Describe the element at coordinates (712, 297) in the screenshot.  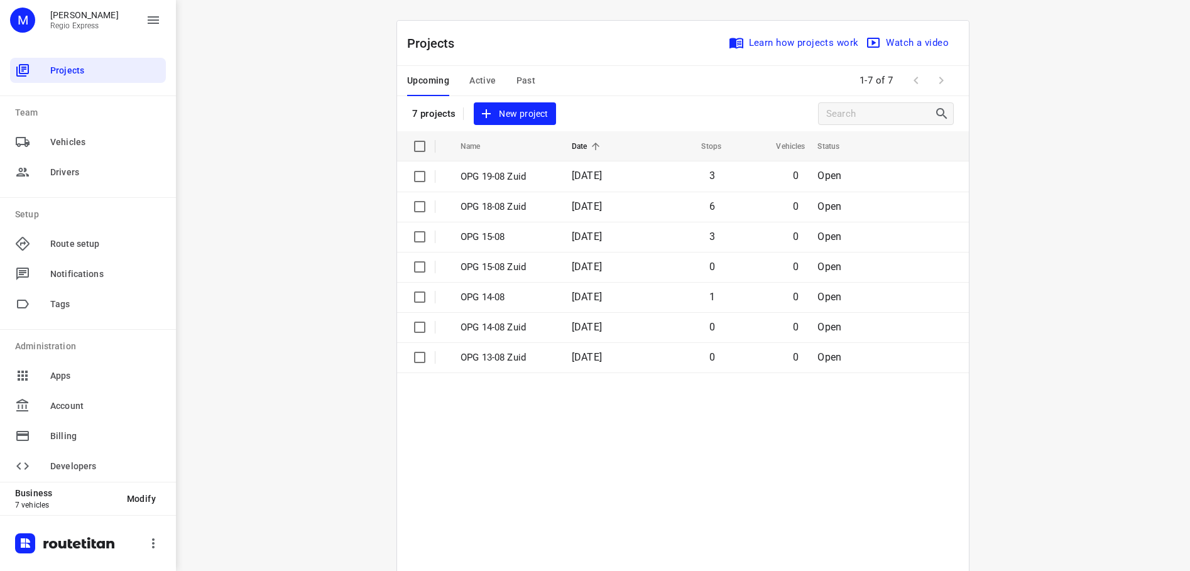
I see `span: 1` at that location.